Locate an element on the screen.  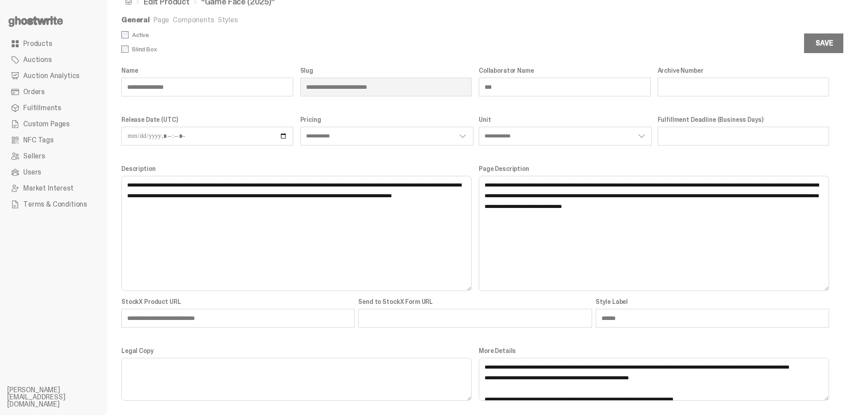
label: Collaborator Name is located at coordinates (564, 70).